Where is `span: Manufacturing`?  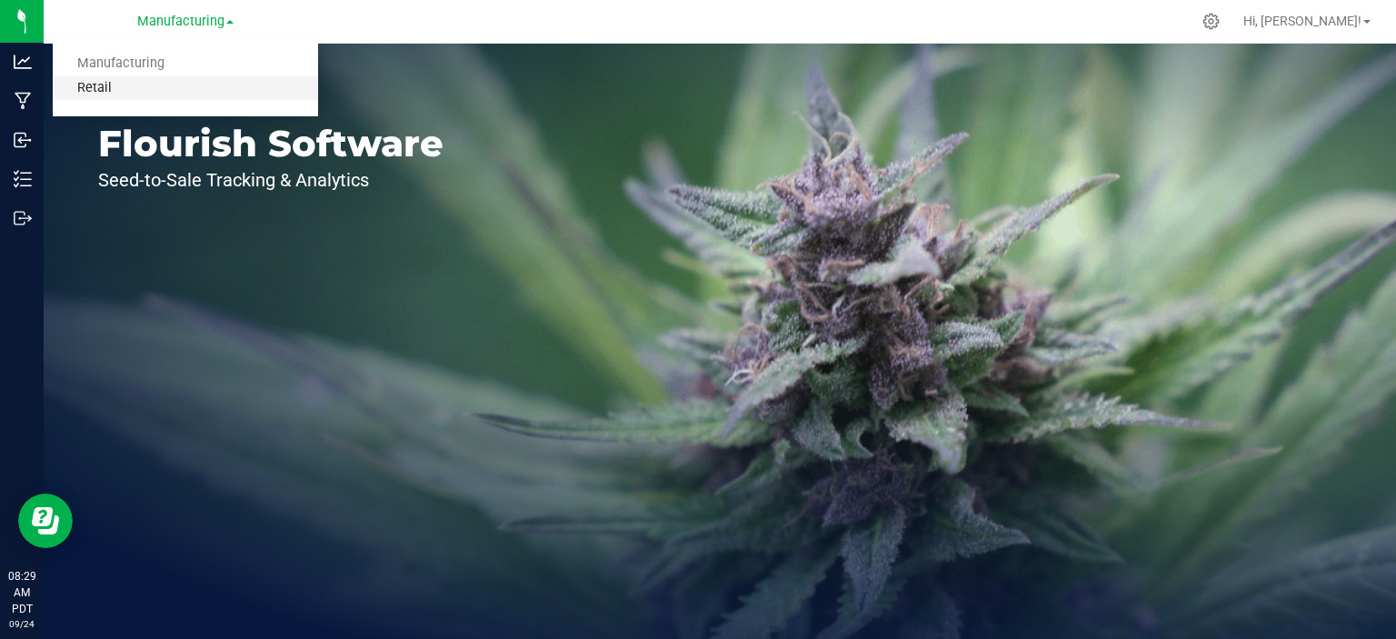
span: Manufacturing is located at coordinates (181, 21).